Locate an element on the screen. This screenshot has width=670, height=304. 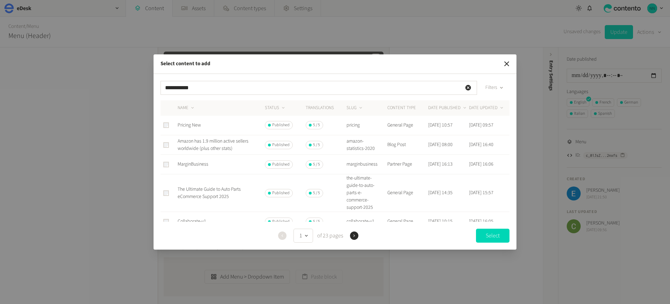
span: The Ultimate Guide to Auto Parts eCommerce Support 2025 is located at coordinates (209, 193).